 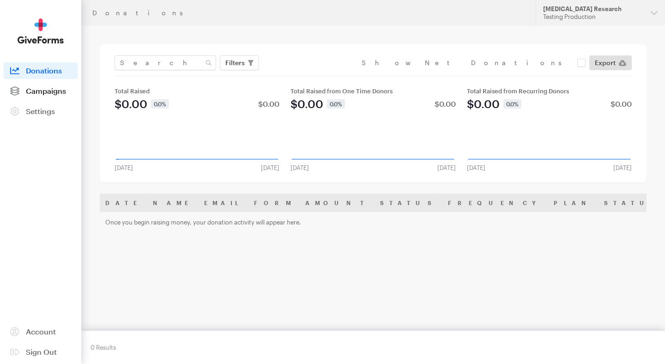 I want to click on span: Account, so click(x=41, y=331).